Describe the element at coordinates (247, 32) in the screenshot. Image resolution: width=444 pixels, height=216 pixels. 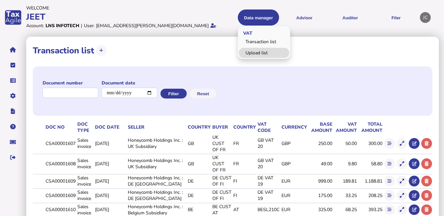
I see `span: VAT` at that location.